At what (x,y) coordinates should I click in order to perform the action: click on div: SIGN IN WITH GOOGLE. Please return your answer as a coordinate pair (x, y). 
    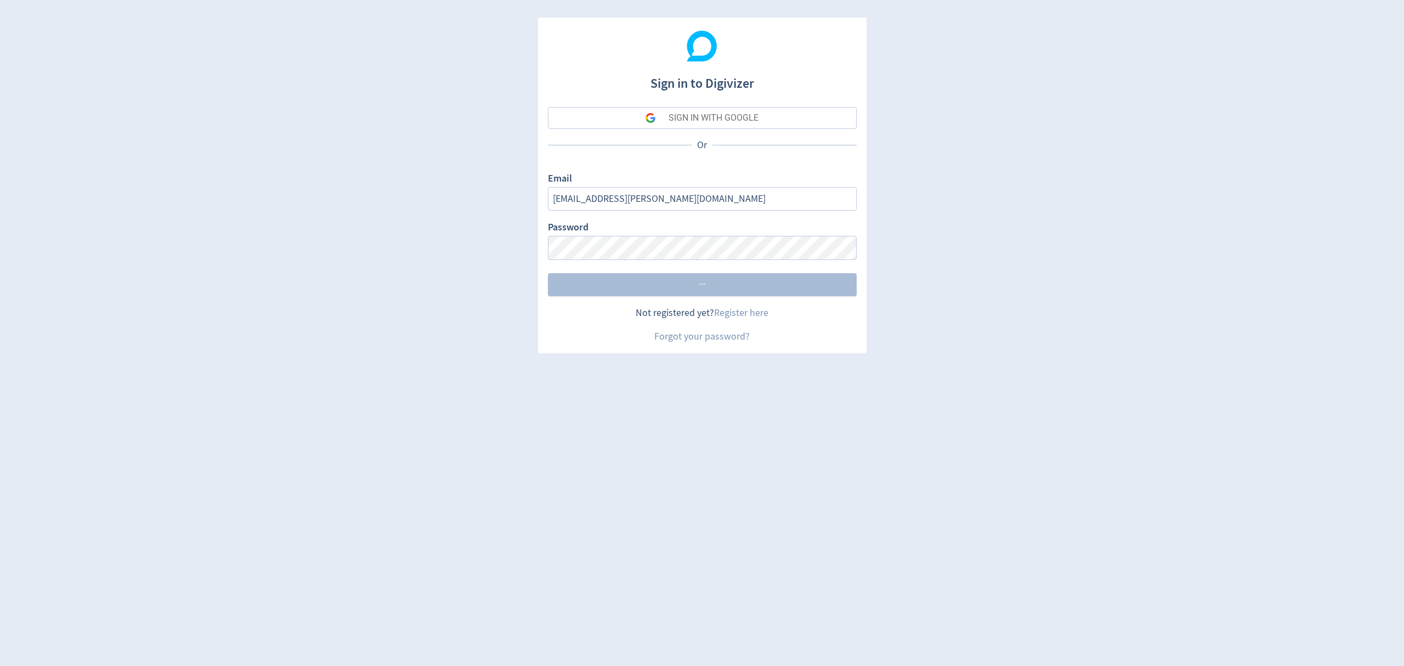
    Looking at the image, I should click on (714, 118).